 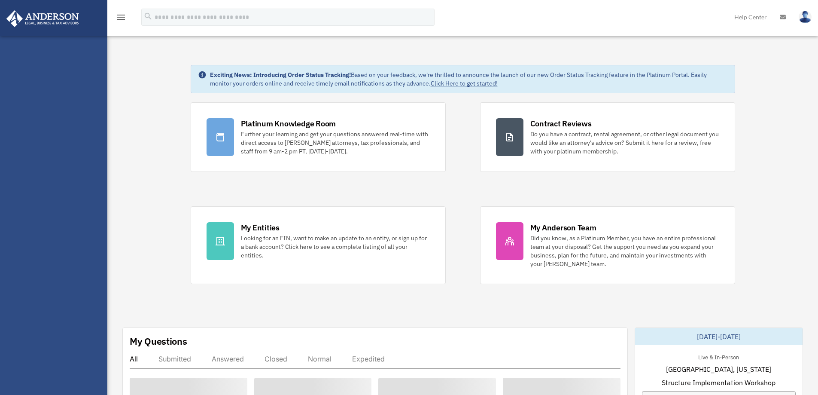 I want to click on div: Answered, so click(x=228, y=359).